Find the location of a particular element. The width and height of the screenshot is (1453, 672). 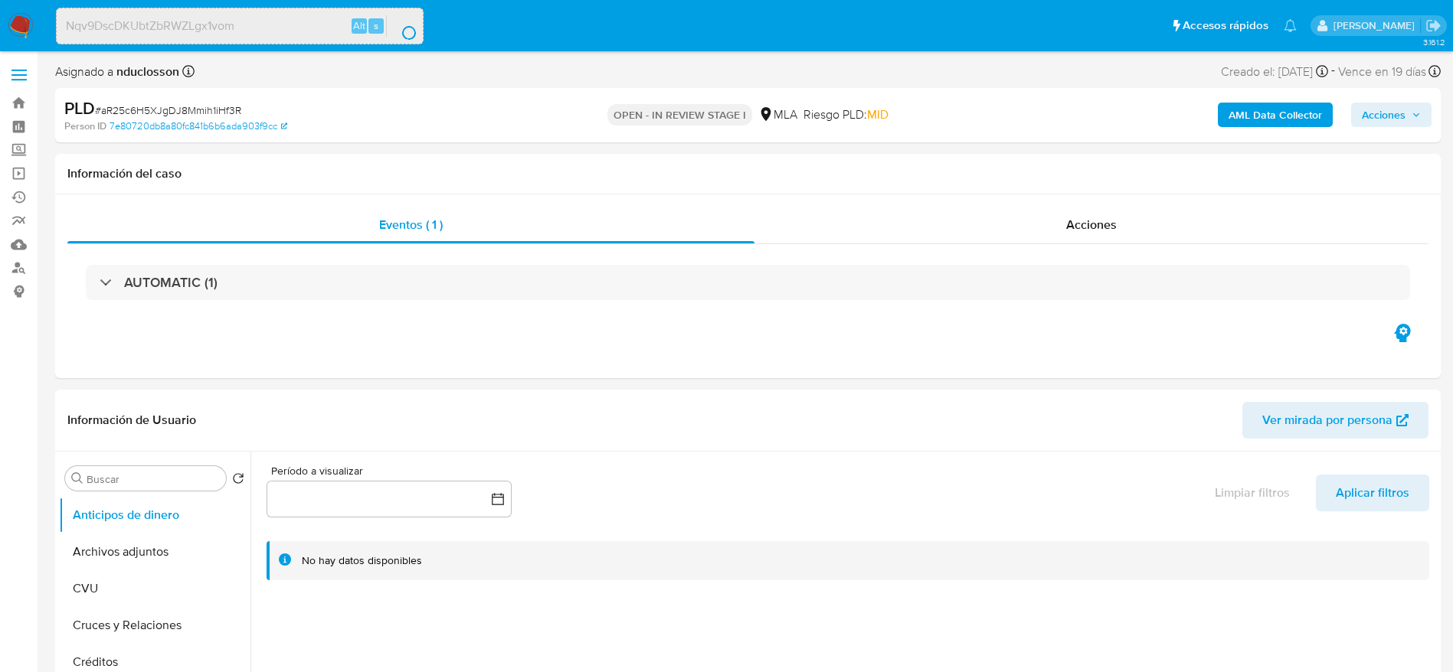

span: Accesos rápidos is located at coordinates (1225, 25).